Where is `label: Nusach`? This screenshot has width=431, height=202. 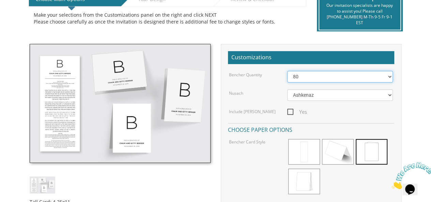
label: Nusach is located at coordinates (236, 93).